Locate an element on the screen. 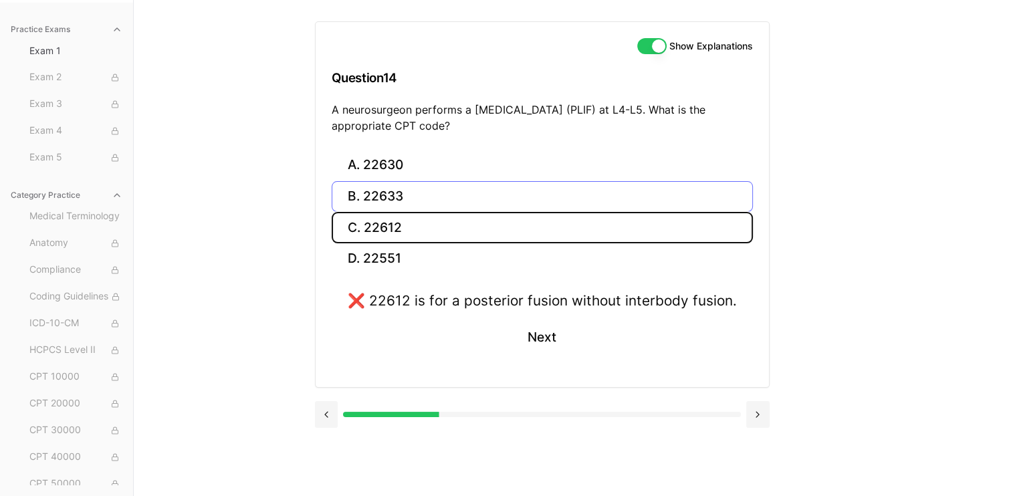  span: Coding Guidelines is located at coordinates (76, 297).